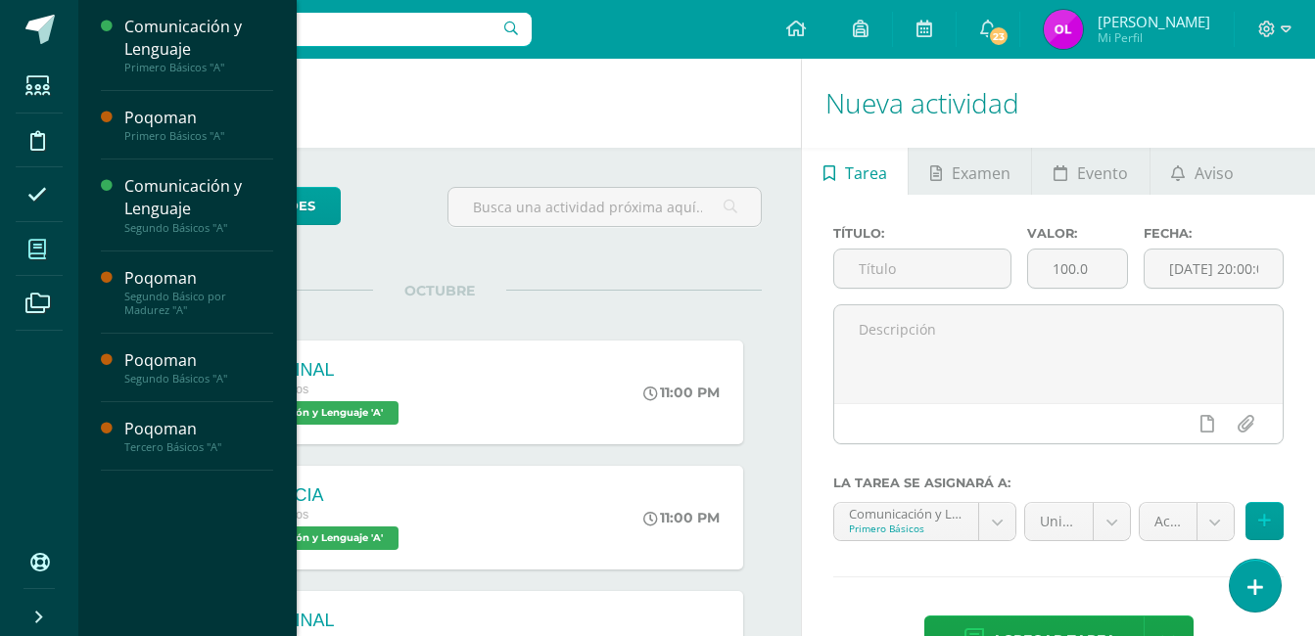  I want to click on input: Busca un usuario..., so click(311, 29).